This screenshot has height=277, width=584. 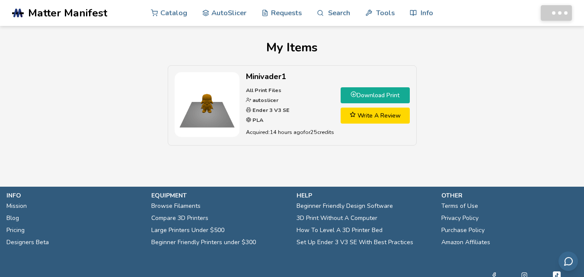 I want to click on a: Designers Beta, so click(x=28, y=242).